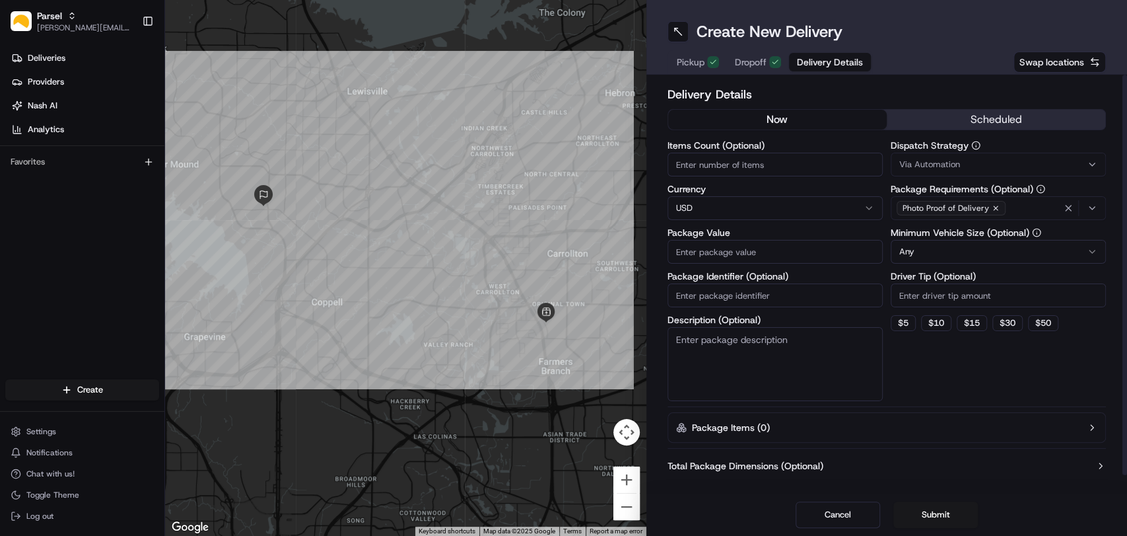 This screenshot has width=1127, height=536. Describe the element at coordinates (82, 473) in the screenshot. I see `button: Chat with us!` at that location.